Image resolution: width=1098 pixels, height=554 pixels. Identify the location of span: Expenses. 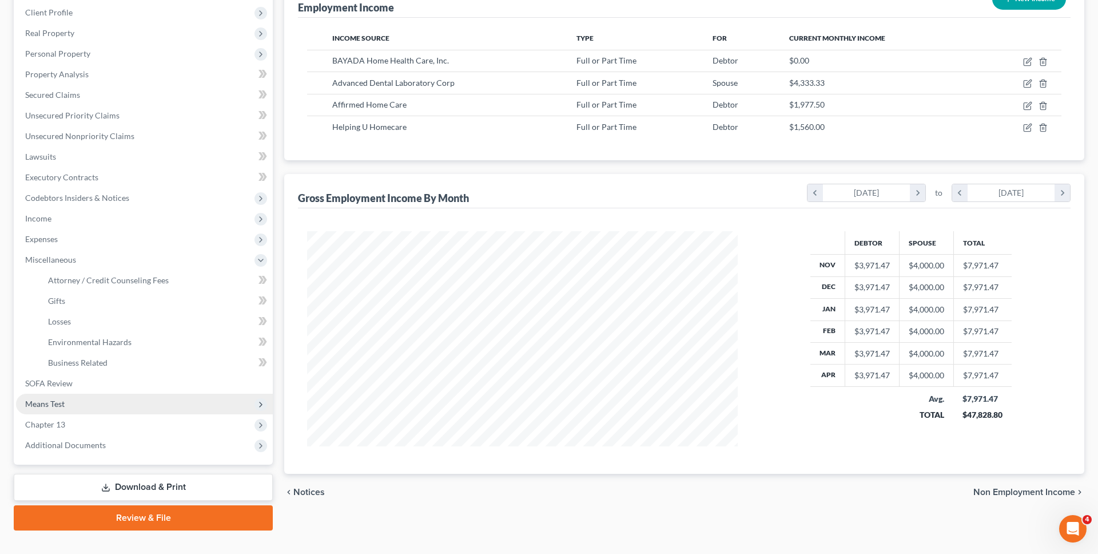
(41, 238).